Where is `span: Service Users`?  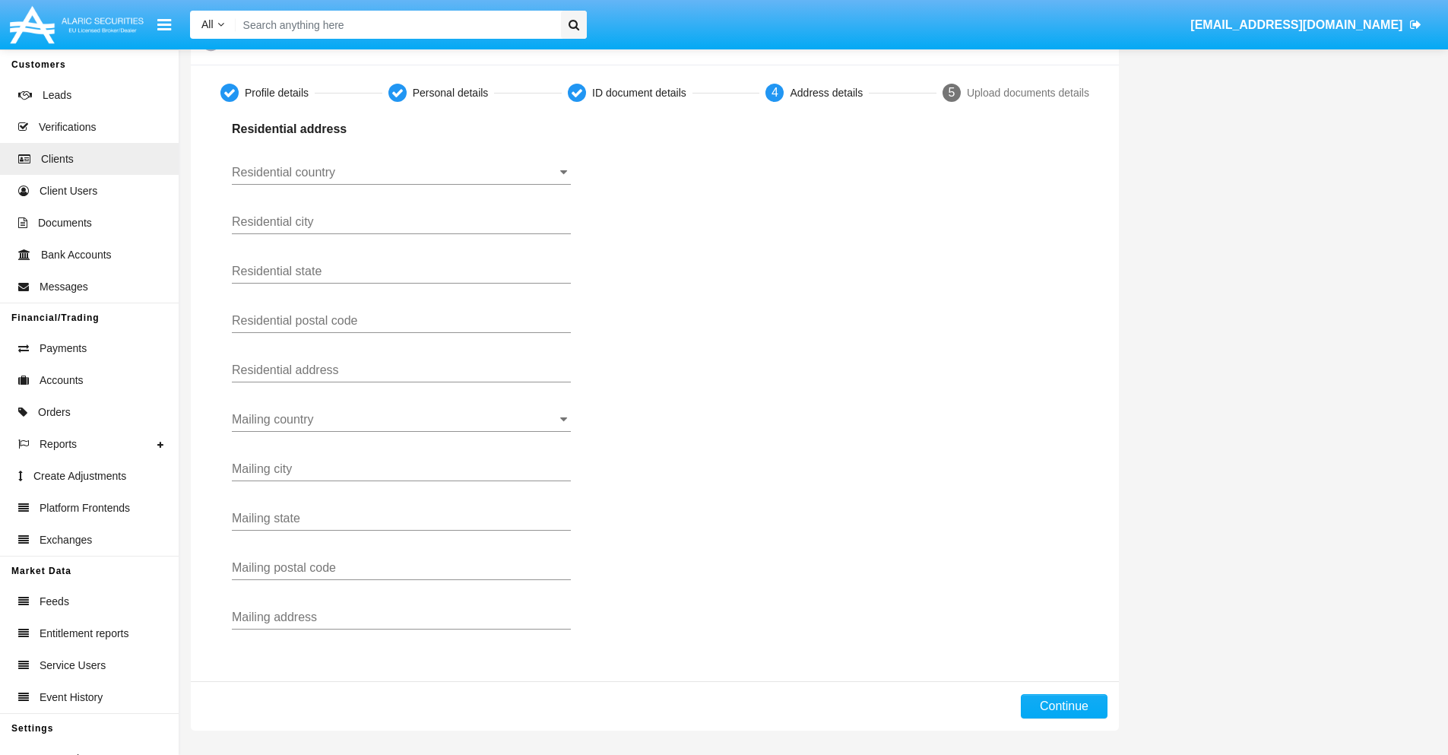
span: Service Users is located at coordinates (72, 665).